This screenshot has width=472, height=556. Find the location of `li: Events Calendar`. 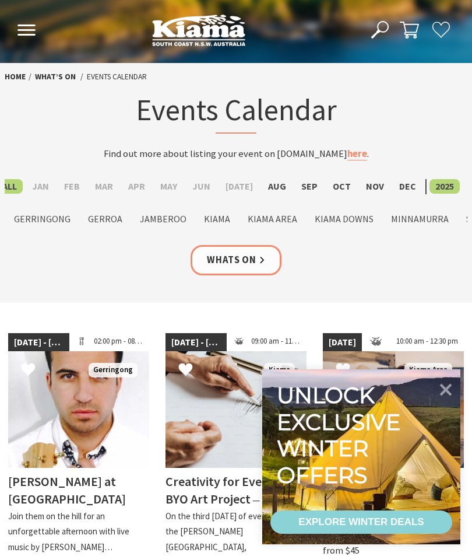

li: Events Calendar is located at coordinates (117, 76).